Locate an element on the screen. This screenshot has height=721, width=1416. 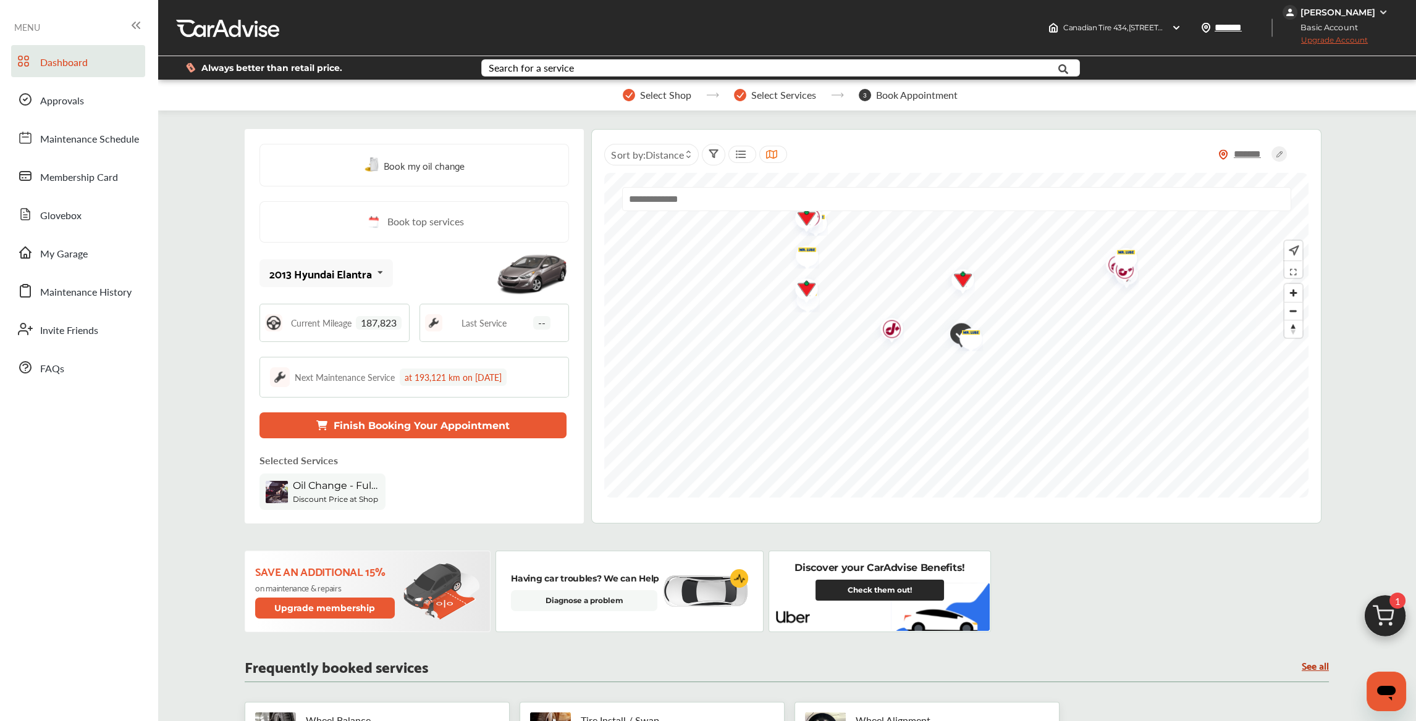
div: Search for a service is located at coordinates (531, 68).